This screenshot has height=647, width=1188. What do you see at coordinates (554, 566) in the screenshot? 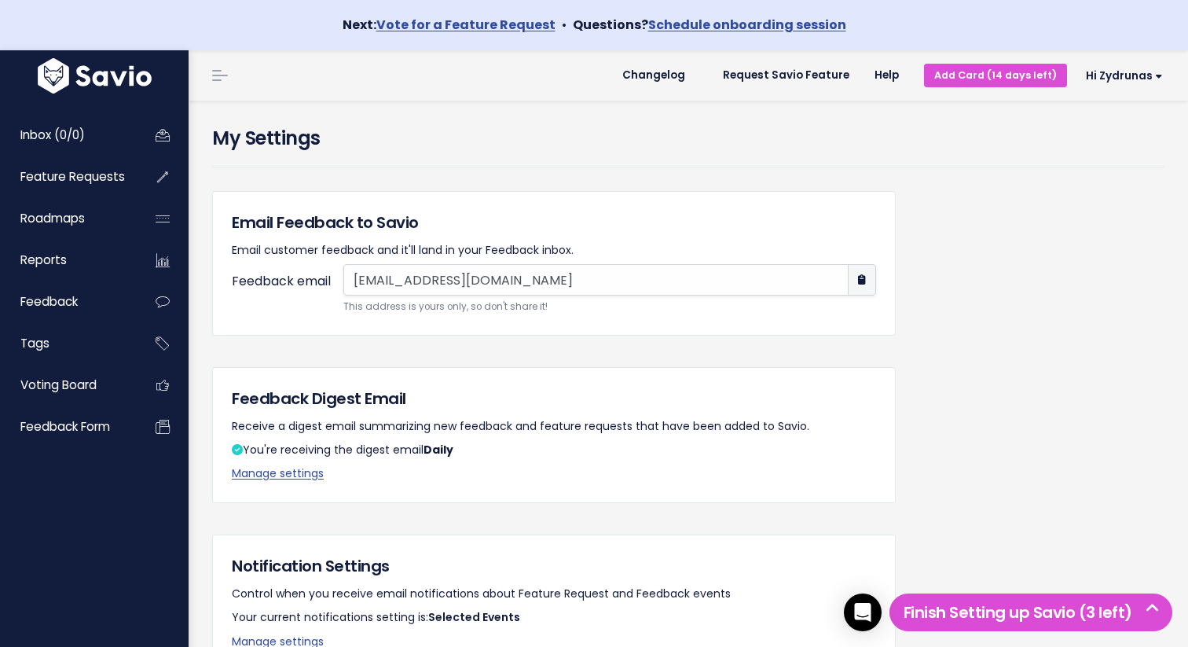
I see `h5: Notification Settings` at bounding box center [554, 566].